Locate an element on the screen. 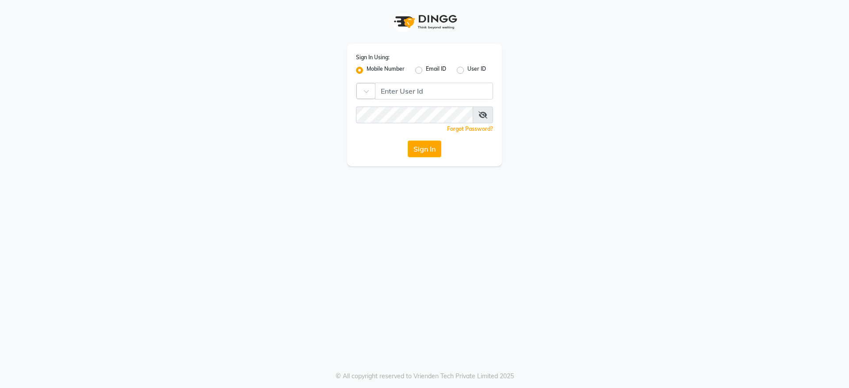 This screenshot has width=849, height=388. label: User ID is located at coordinates (477, 70).